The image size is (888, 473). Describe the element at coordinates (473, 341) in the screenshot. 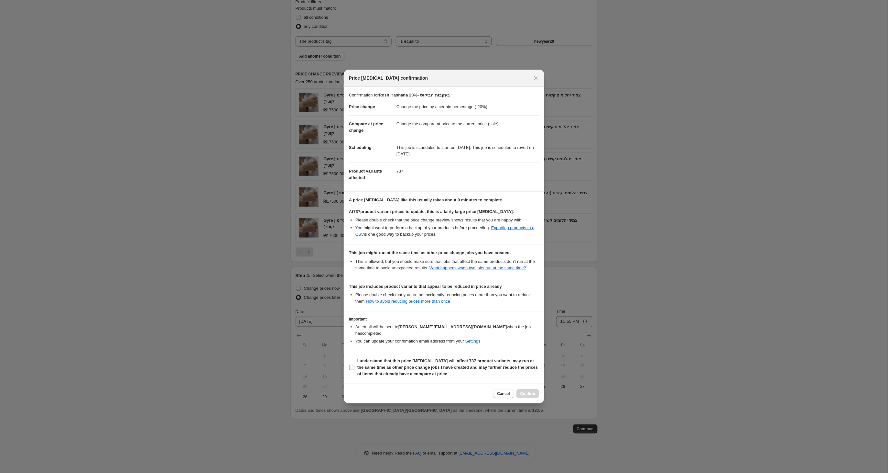

I see `a: Settings` at that location.